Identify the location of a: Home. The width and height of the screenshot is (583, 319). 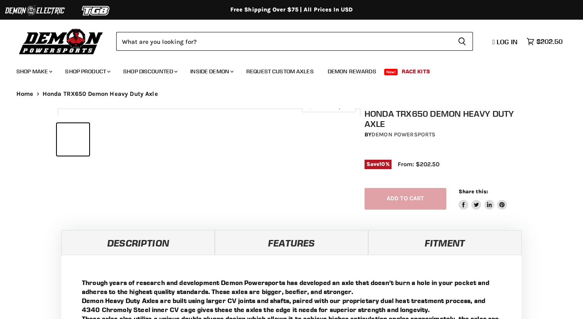
(25, 94).